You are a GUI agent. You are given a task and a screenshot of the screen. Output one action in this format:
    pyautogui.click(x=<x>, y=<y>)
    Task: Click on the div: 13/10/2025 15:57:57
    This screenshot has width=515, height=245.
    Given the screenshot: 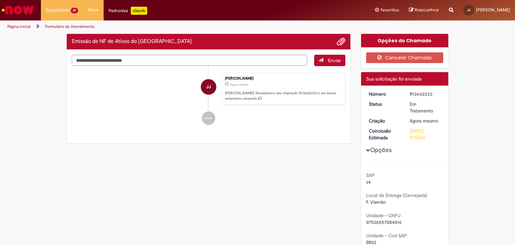 What is the action you would take?
    pyautogui.click(x=425, y=121)
    